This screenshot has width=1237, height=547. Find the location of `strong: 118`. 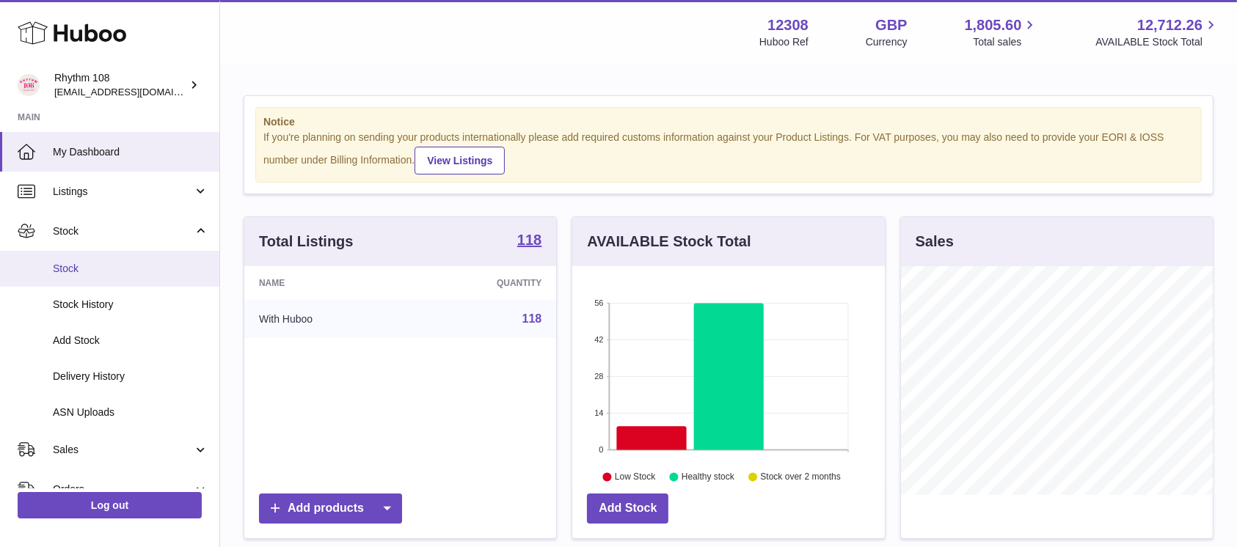

strong: 118 is located at coordinates (529, 240).